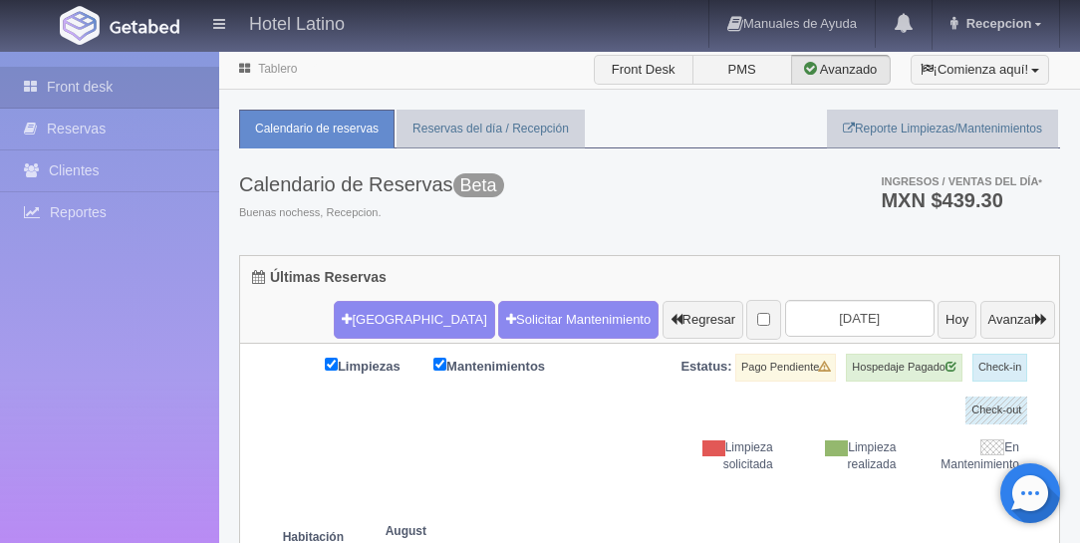 This screenshot has width=1080, height=543. What do you see at coordinates (726, 456) in the screenshot?
I see `div: Limpieza solicitada` at bounding box center [726, 456].